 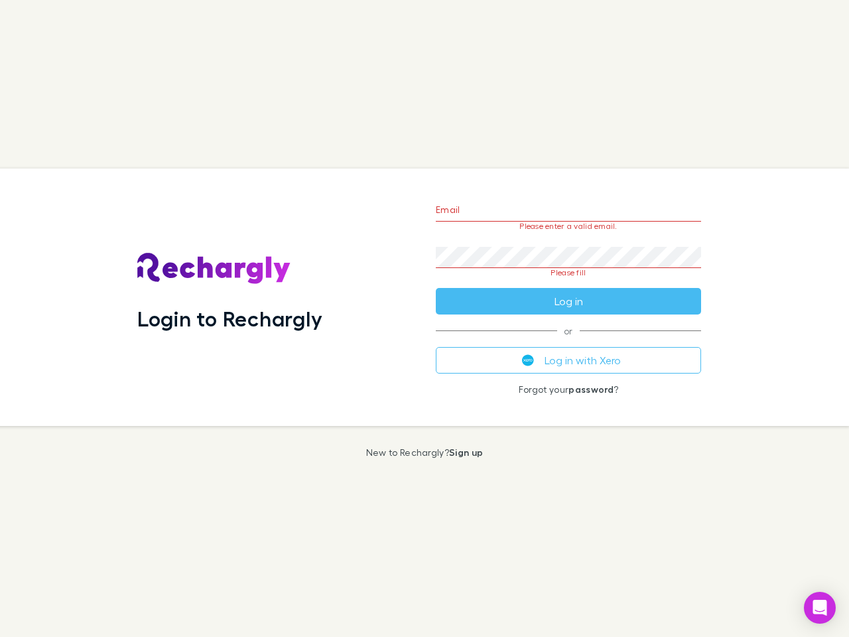 What do you see at coordinates (820, 608) in the screenshot?
I see `div: Open Intercom Messenger` at bounding box center [820, 608].